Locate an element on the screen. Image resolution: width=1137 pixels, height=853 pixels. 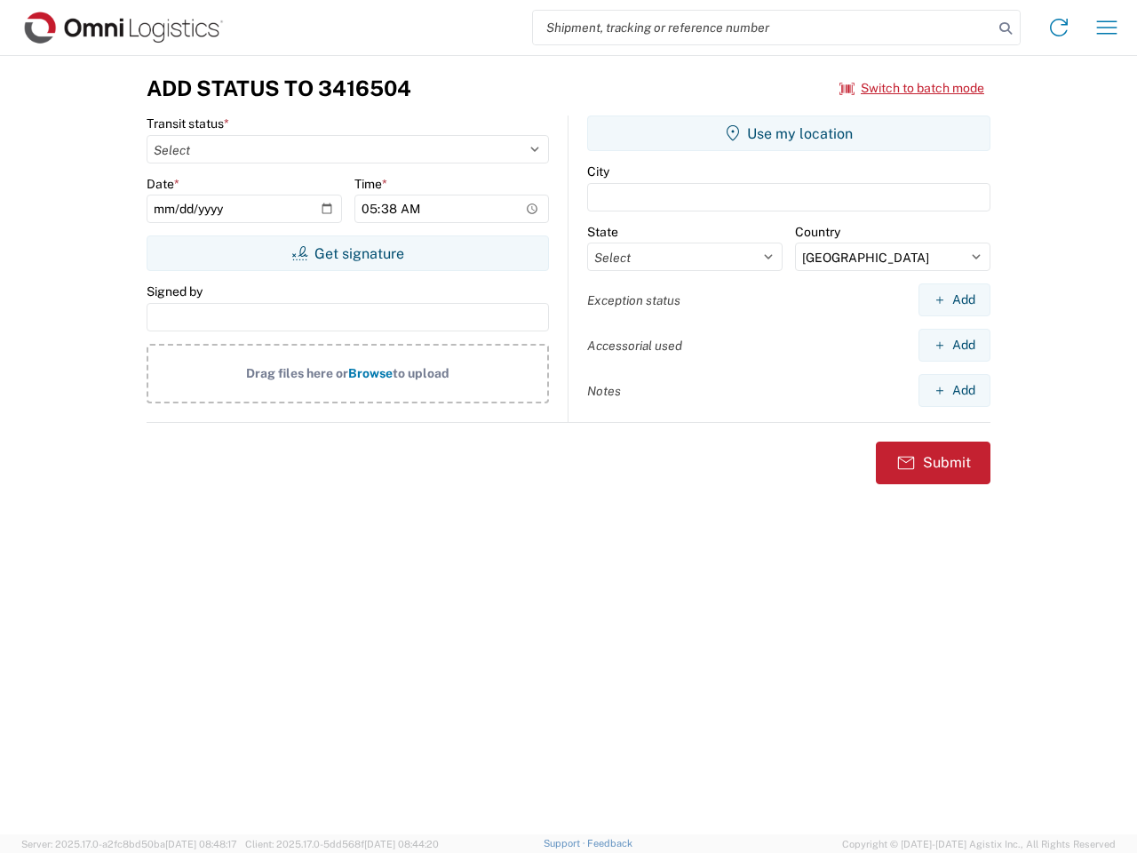
span: Client: 2025.17.0-5dd568f is located at coordinates (342, 844).